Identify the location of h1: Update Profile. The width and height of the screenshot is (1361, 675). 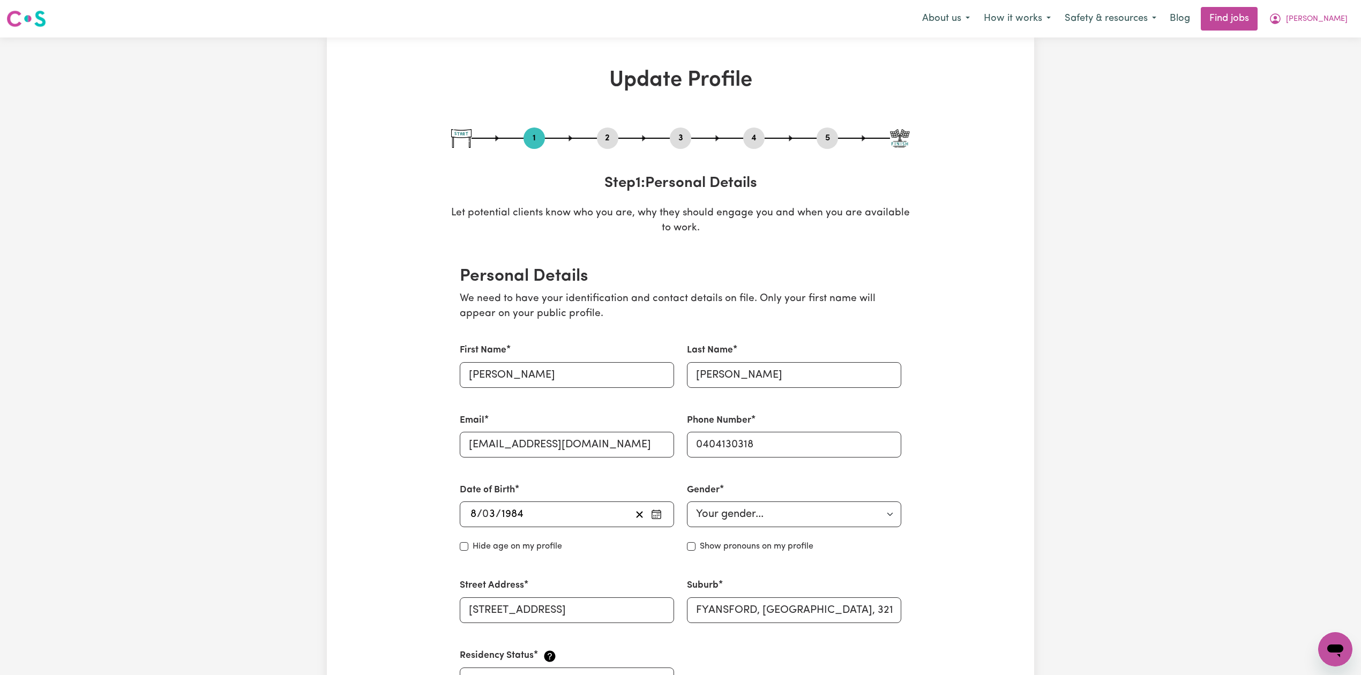
(680, 80).